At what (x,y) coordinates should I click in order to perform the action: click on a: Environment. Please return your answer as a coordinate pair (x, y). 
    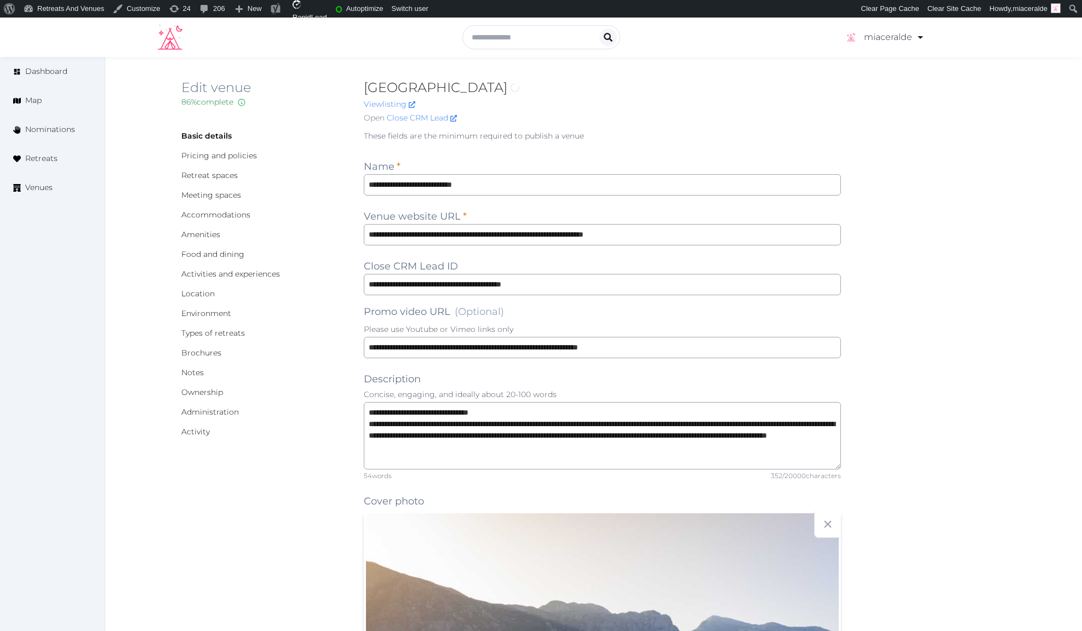
    Looking at the image, I should click on (206, 313).